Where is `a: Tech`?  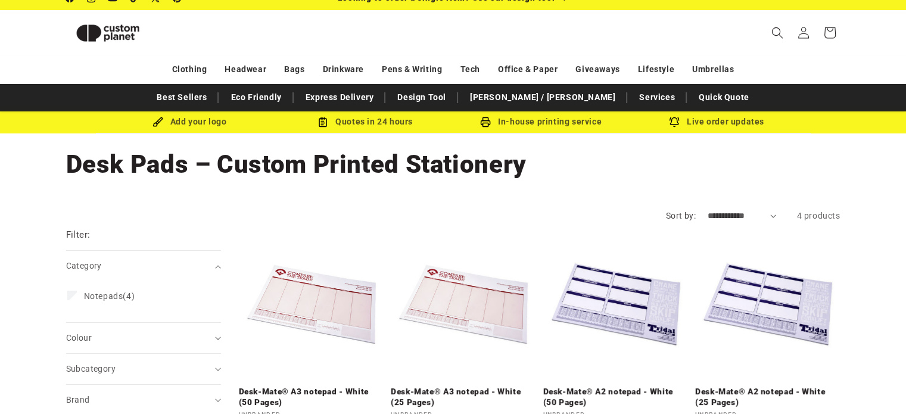 a: Tech is located at coordinates (469, 69).